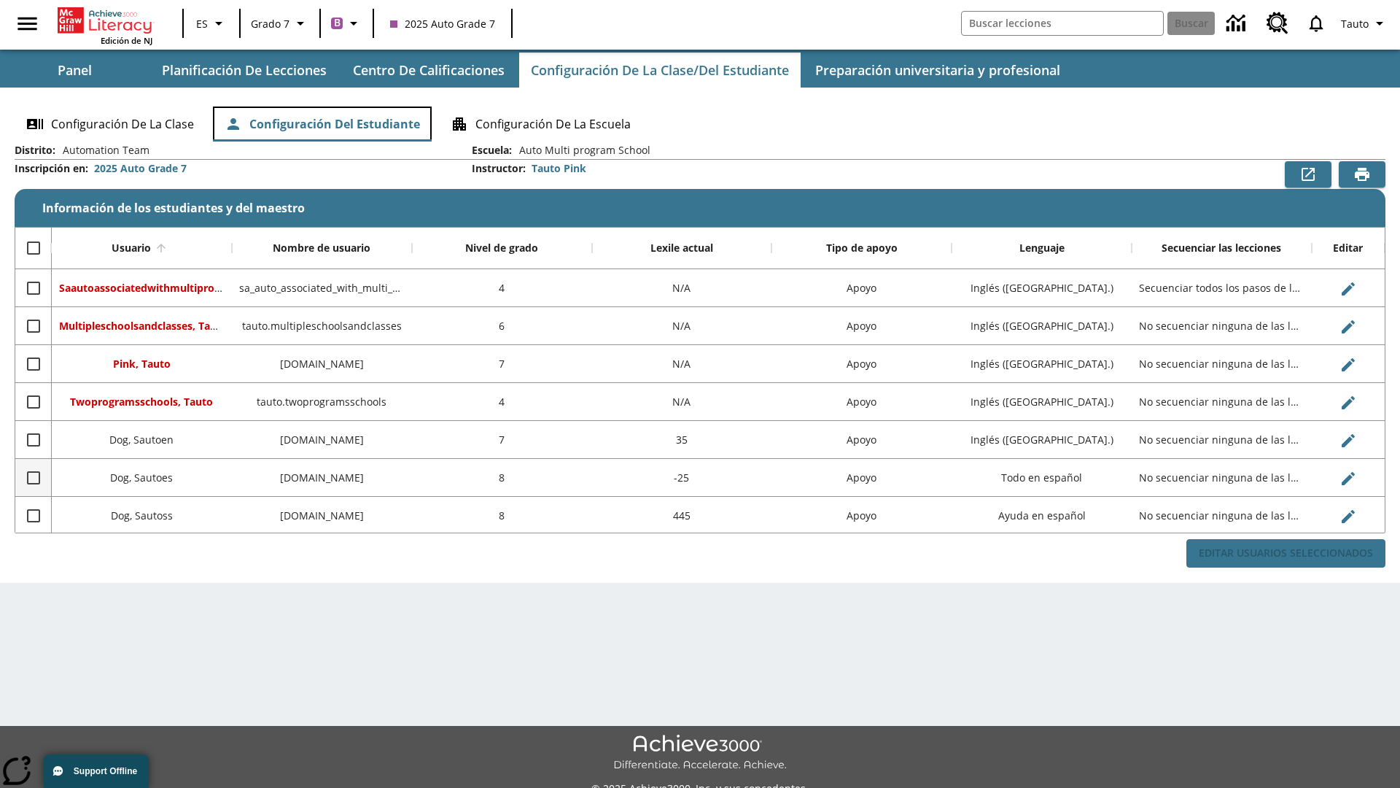  What do you see at coordinates (244, 70) in the screenshot?
I see `button: Planificación de lecciones` at bounding box center [244, 70].